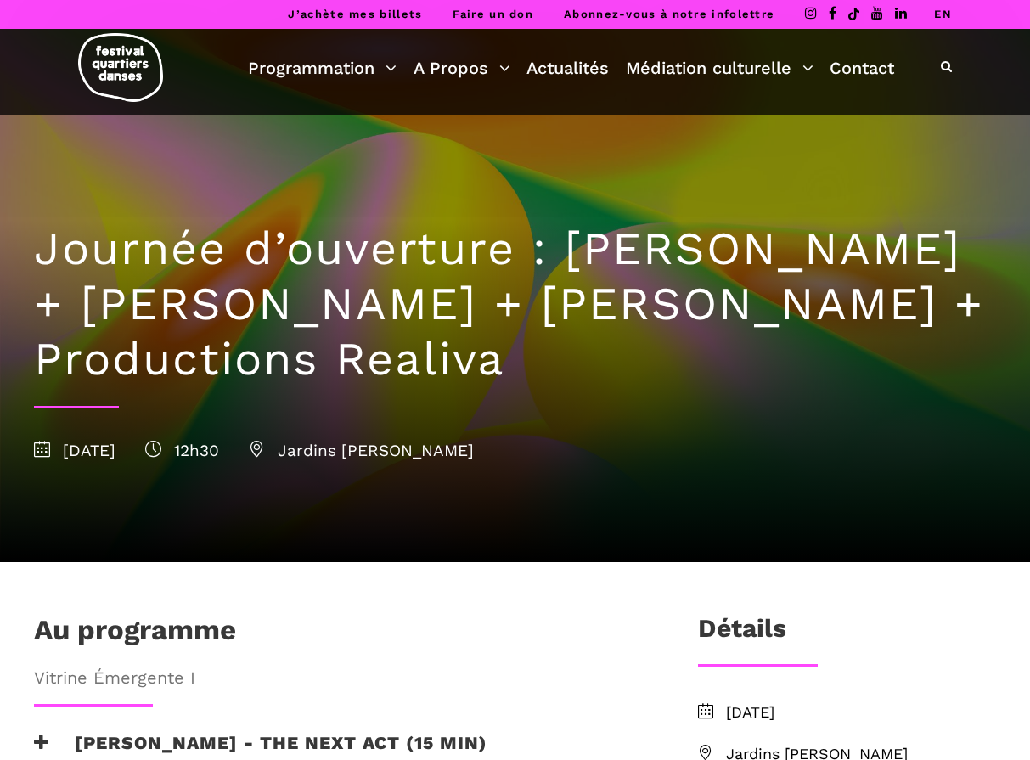  What do you see at coordinates (322, 68) in the screenshot?
I see `a: Programmation` at bounding box center [322, 68].